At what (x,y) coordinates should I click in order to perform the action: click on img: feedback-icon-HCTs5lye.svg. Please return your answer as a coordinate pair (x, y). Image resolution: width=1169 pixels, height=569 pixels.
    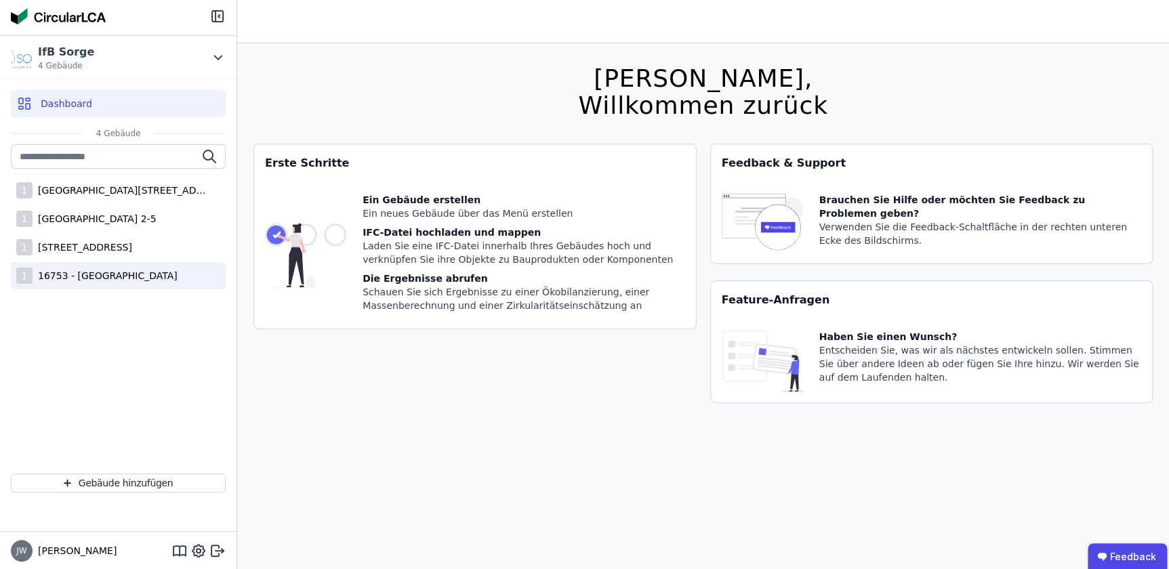
    Looking at the image, I should click on (762, 223).